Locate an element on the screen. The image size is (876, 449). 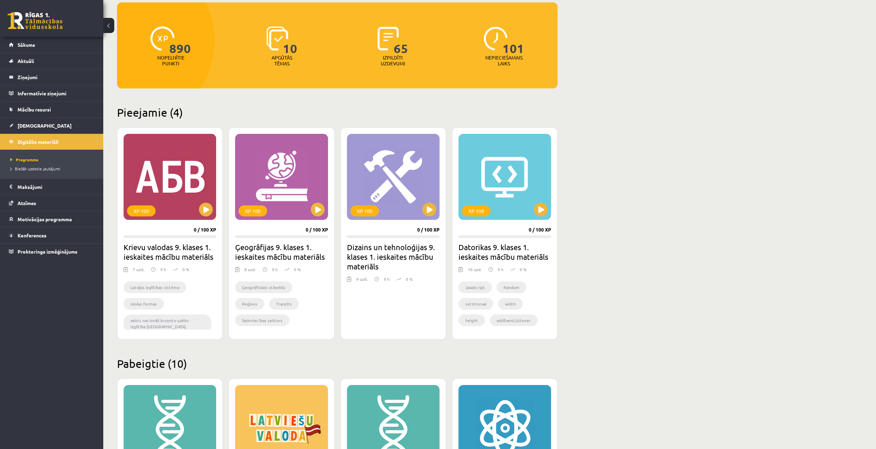
h2: Dizains un tehnoloģijas 9. klases 1. ieskaites mācību materiāls is located at coordinates (393, 257).